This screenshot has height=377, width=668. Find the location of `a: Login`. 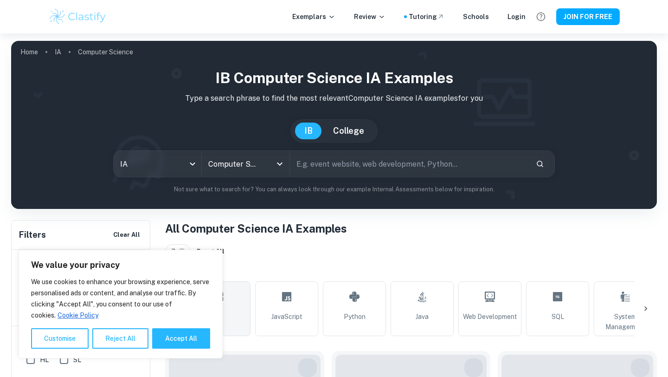

a: Login is located at coordinates (517, 17).